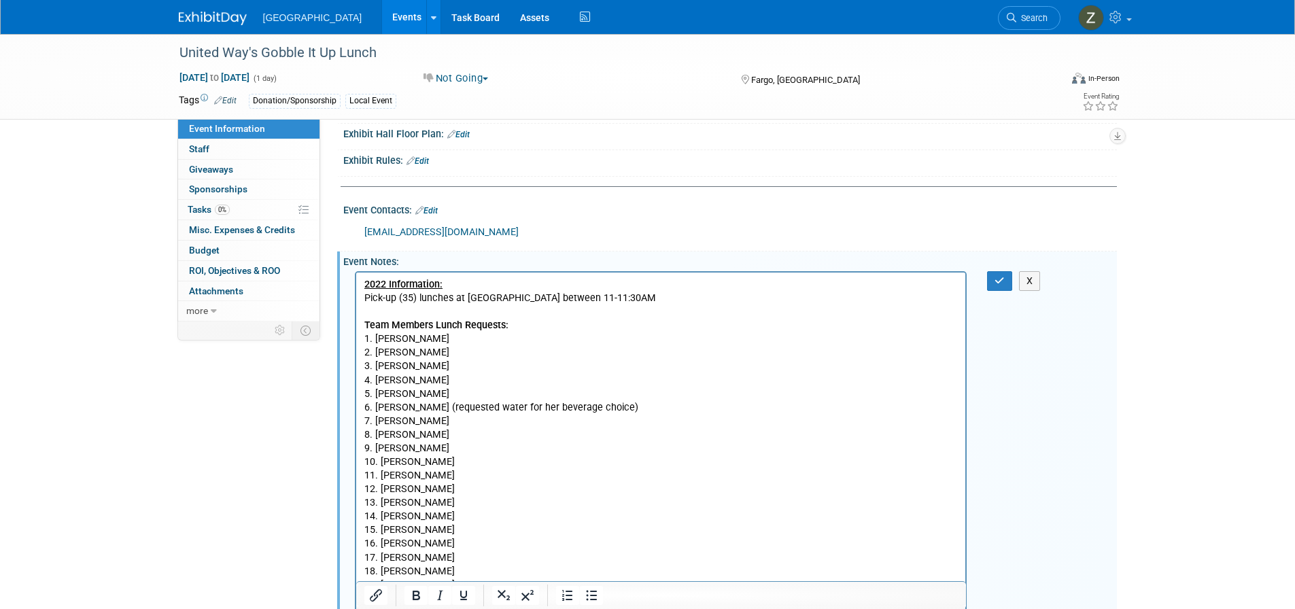  Describe the element at coordinates (249, 270) in the screenshot. I see `a: ROI, Objectives & ROO` at that location.